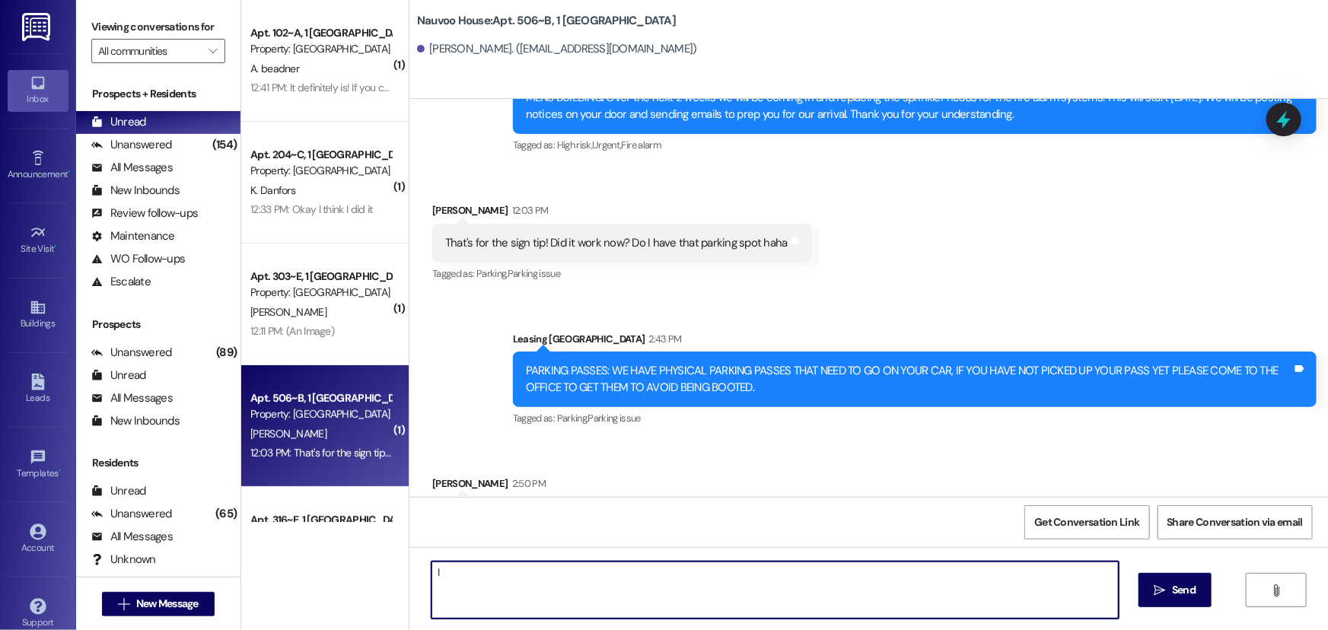 The width and height of the screenshot is (1328, 630). What do you see at coordinates (38, 465) in the screenshot?
I see `a: Templates •` at bounding box center [38, 465].